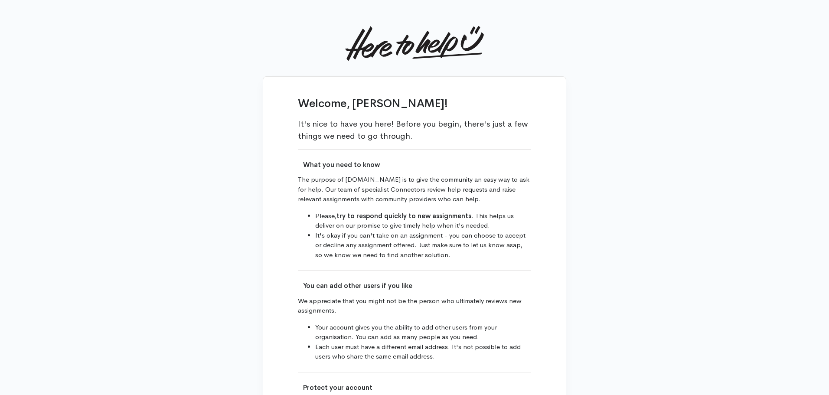  I want to click on li: It's okay if you can't take on an assignment - you can choose to accept or decline any assignment..., so click(423, 245).